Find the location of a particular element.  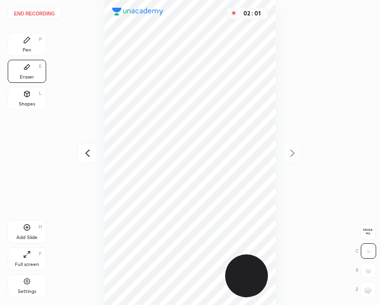

div: Shapes is located at coordinates (27, 104).